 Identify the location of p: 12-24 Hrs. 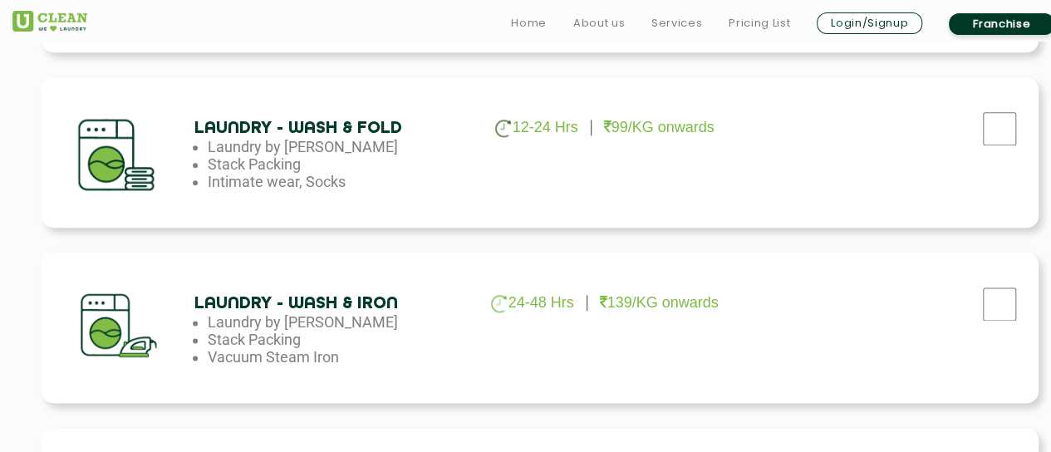
(537, 128).